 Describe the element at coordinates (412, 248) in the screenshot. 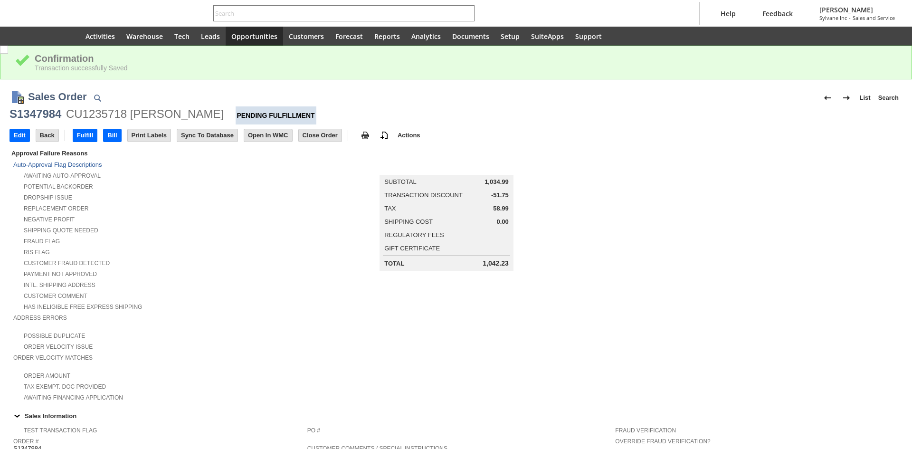

I see `a: Gift Certificate` at that location.